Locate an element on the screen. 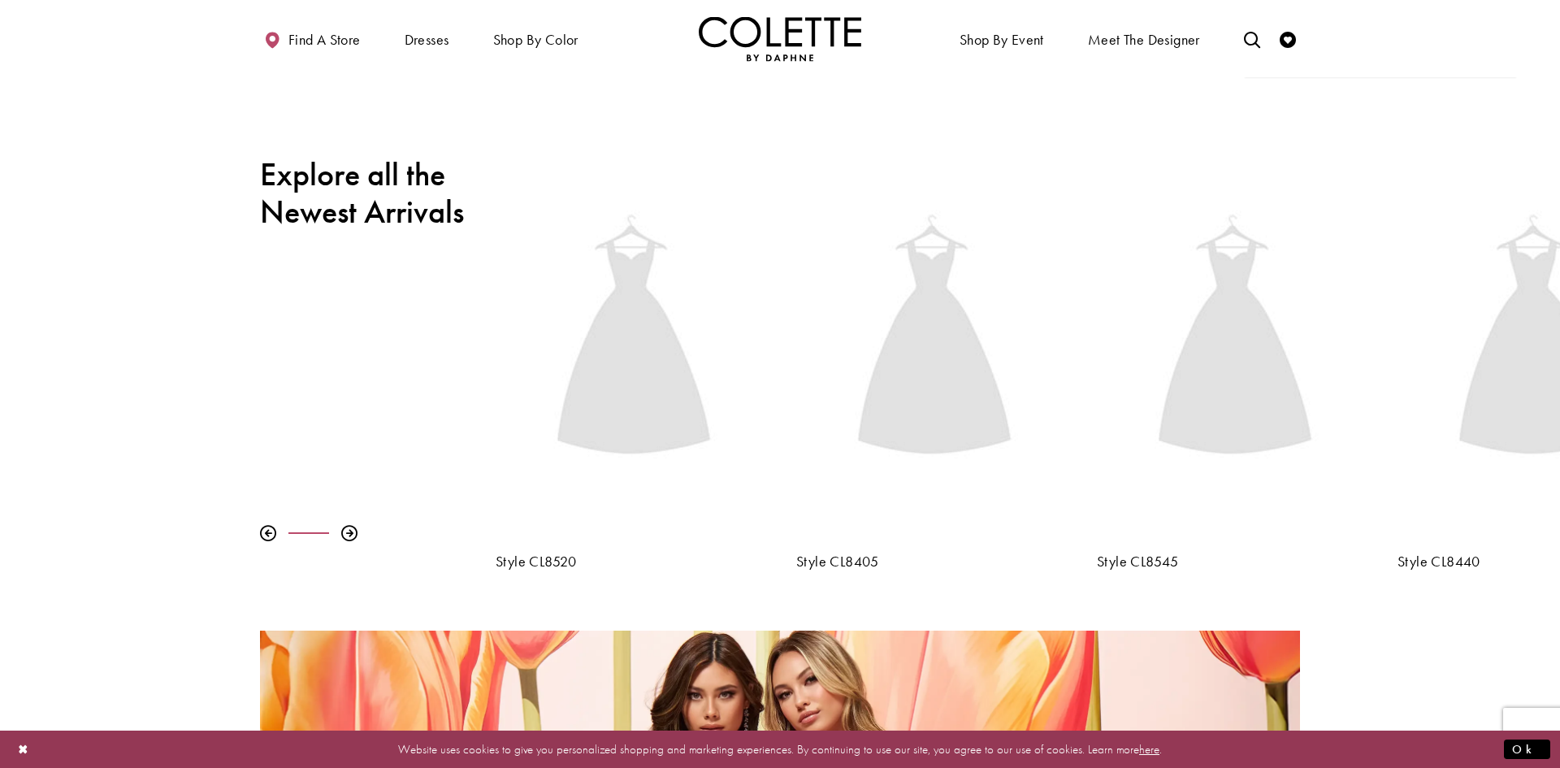  a: Style CL8405 is located at coordinates (935, 562).